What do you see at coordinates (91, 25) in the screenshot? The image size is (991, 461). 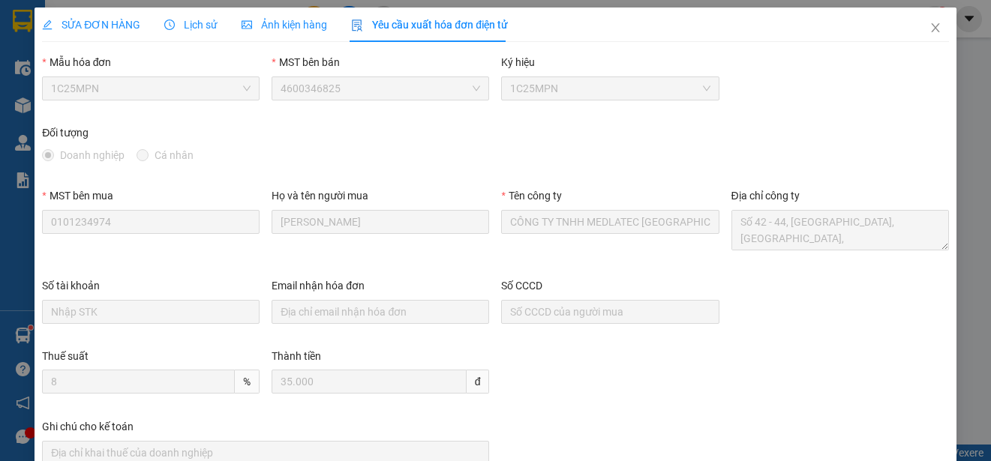 I see `span: SỬA ĐƠN HÀNG` at bounding box center [91, 25].